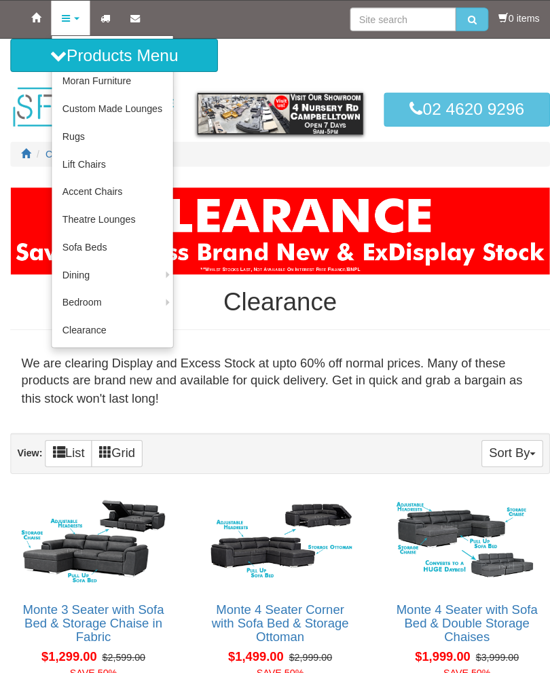 The width and height of the screenshot is (550, 673). What do you see at coordinates (92, 105) in the screenshot?
I see `img: Sydney Furniture Factory` at bounding box center [92, 105].